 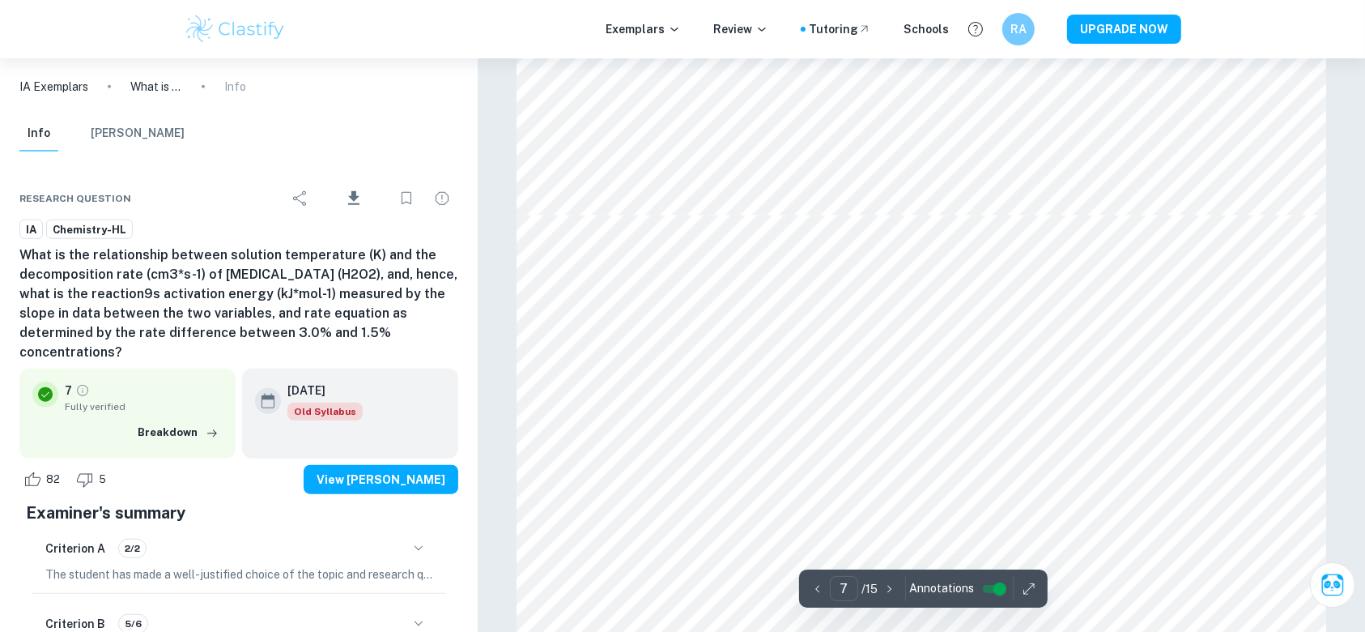 What do you see at coordinates (132, 548) in the screenshot?
I see `span: 2/2` at bounding box center [132, 548].